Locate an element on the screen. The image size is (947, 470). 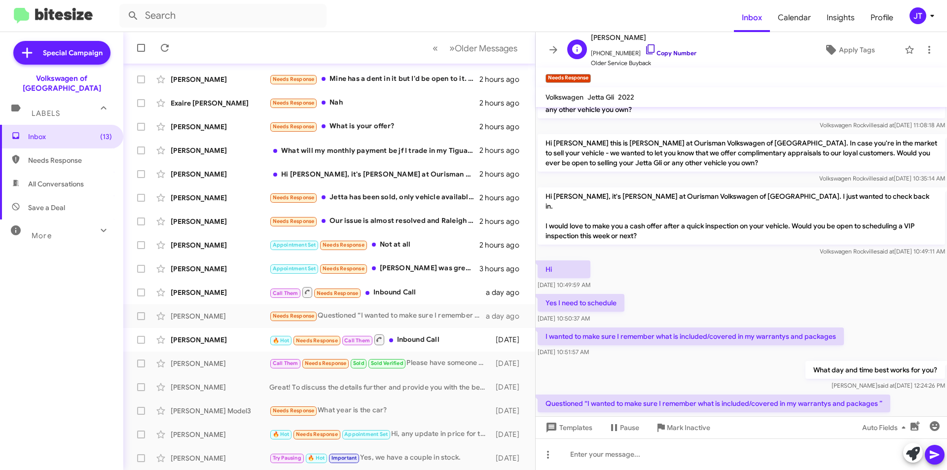
button: Apply Tags is located at coordinates (849, 50).